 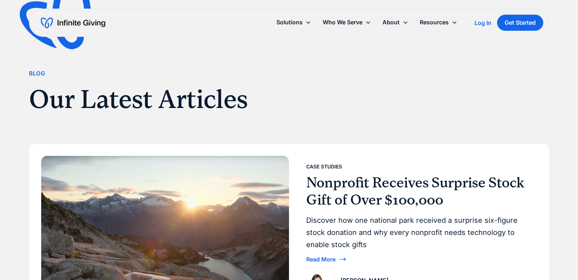 I want to click on div: Case Studies, so click(x=324, y=167).